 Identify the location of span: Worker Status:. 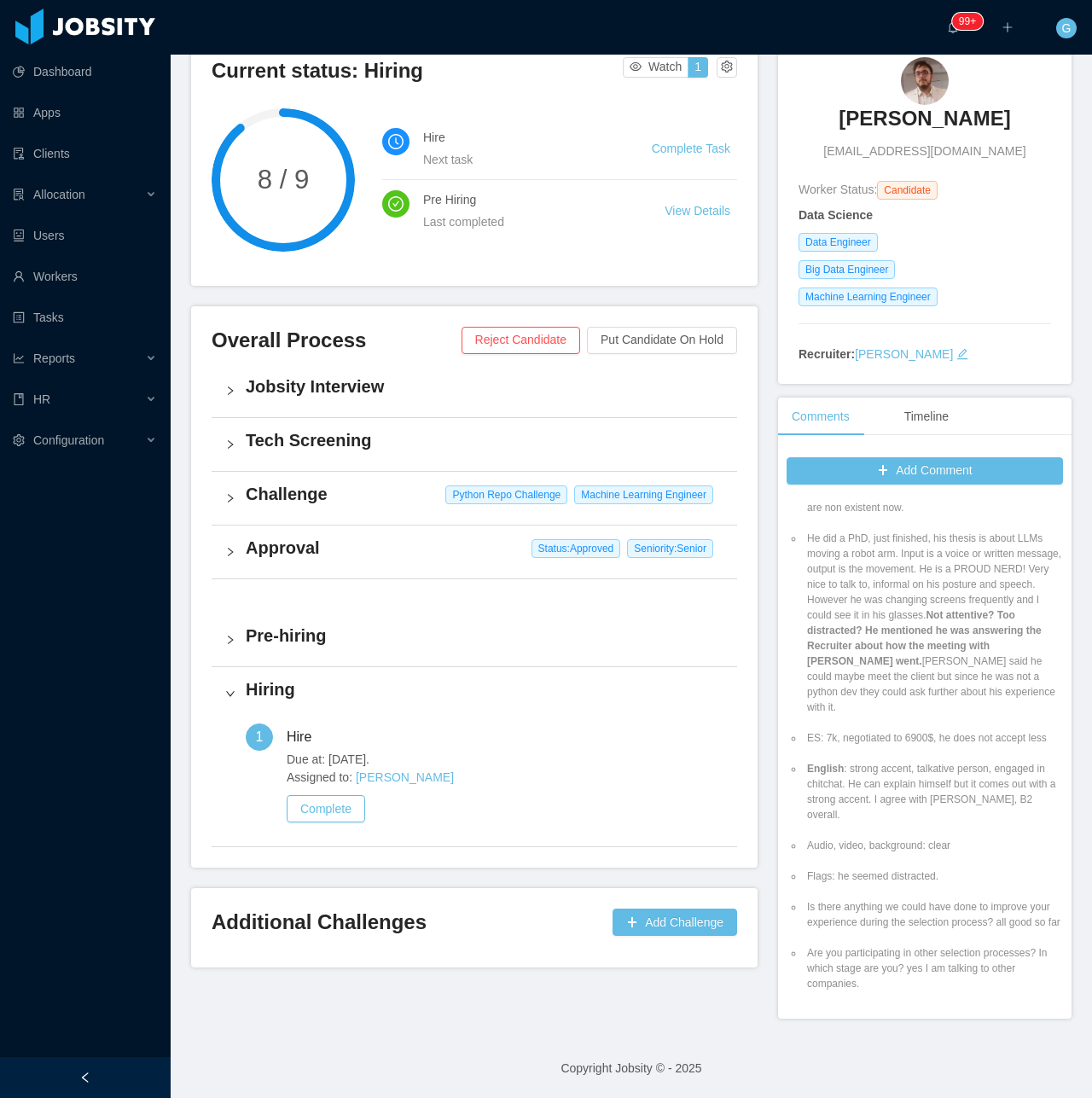
(837, 190).